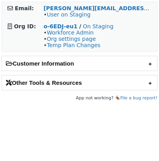 The image size is (159, 161). Describe the element at coordinates (139, 98) in the screenshot. I see `a: File a bug report!` at that location.